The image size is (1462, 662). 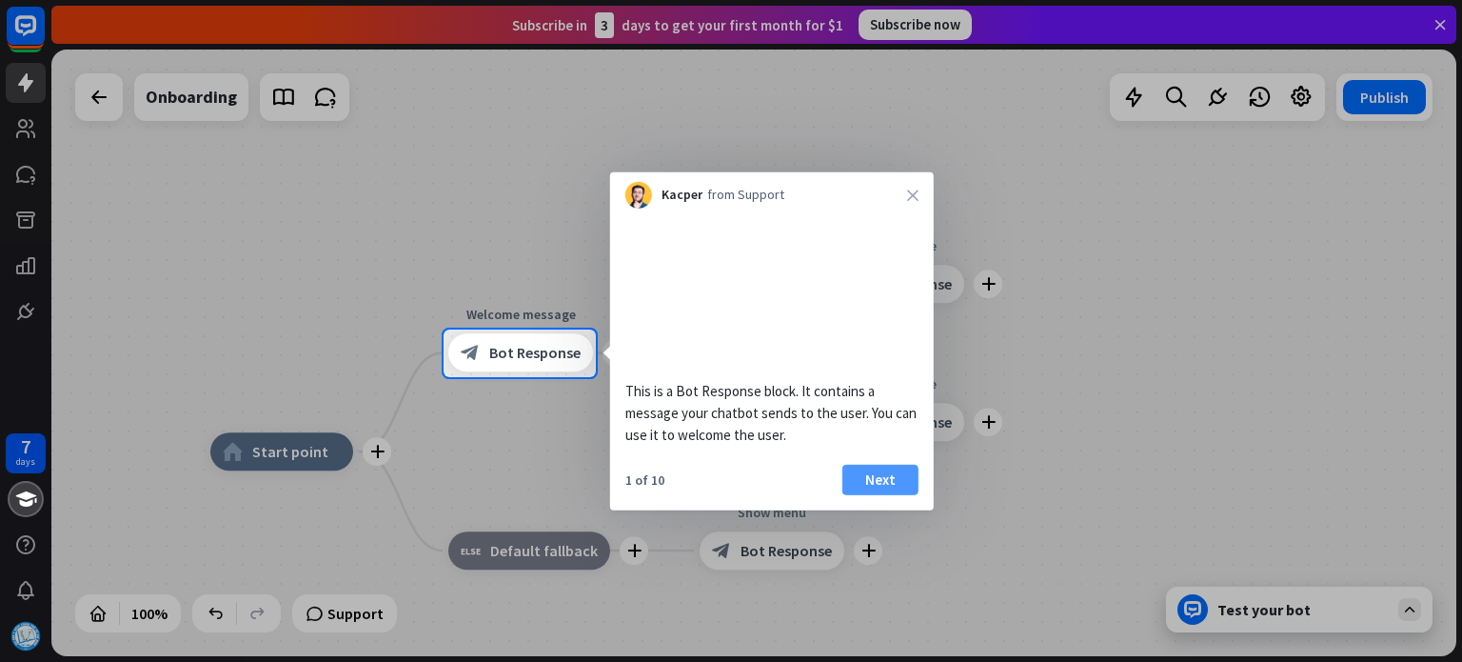 What do you see at coordinates (913, 195) in the screenshot?
I see `i: close` at bounding box center [913, 195].